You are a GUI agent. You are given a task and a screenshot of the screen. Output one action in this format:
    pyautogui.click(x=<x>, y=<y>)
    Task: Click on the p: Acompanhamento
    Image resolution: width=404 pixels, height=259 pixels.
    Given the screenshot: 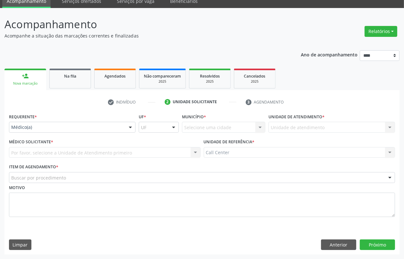 What is the action you would take?
    pyautogui.click(x=143, y=24)
    